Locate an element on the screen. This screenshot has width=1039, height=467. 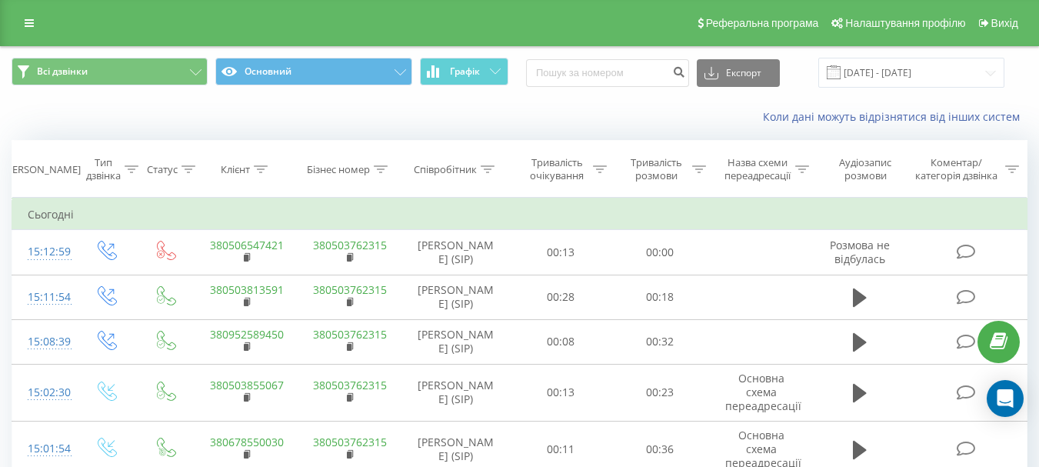
button: Графік is located at coordinates (464, 71).